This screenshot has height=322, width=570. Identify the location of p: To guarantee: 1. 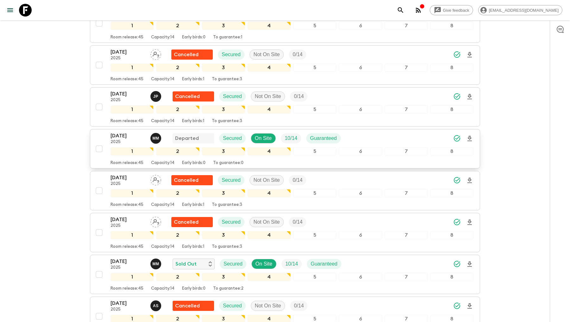
(228, 37).